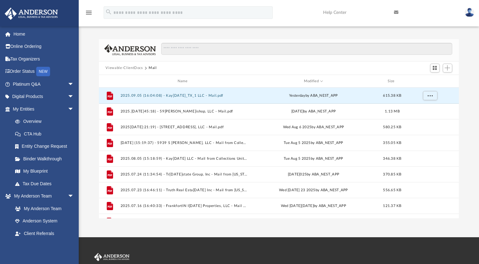  What do you see at coordinates (307, 49) in the screenshot?
I see `input: Search files and folders` at bounding box center [307, 49].